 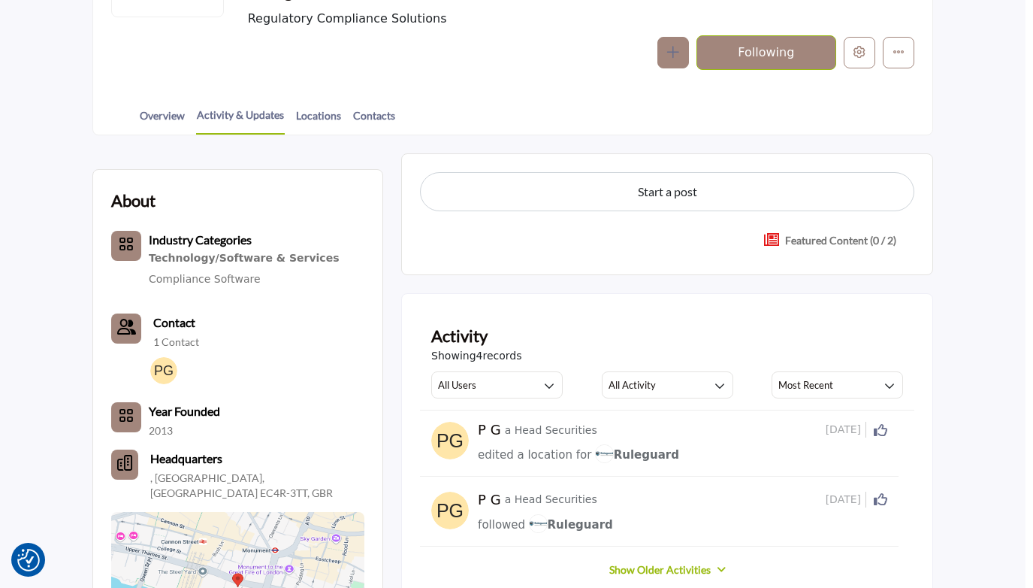 I want to click on img: Priscilla G., so click(x=164, y=370).